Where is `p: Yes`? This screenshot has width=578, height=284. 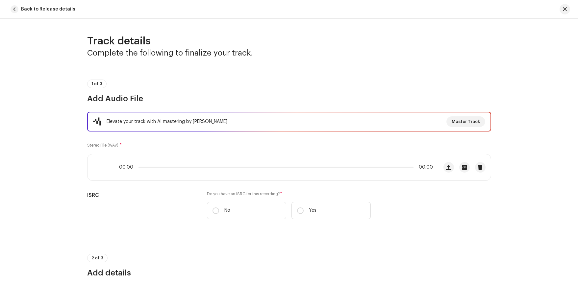
p: Yes is located at coordinates (313, 211).